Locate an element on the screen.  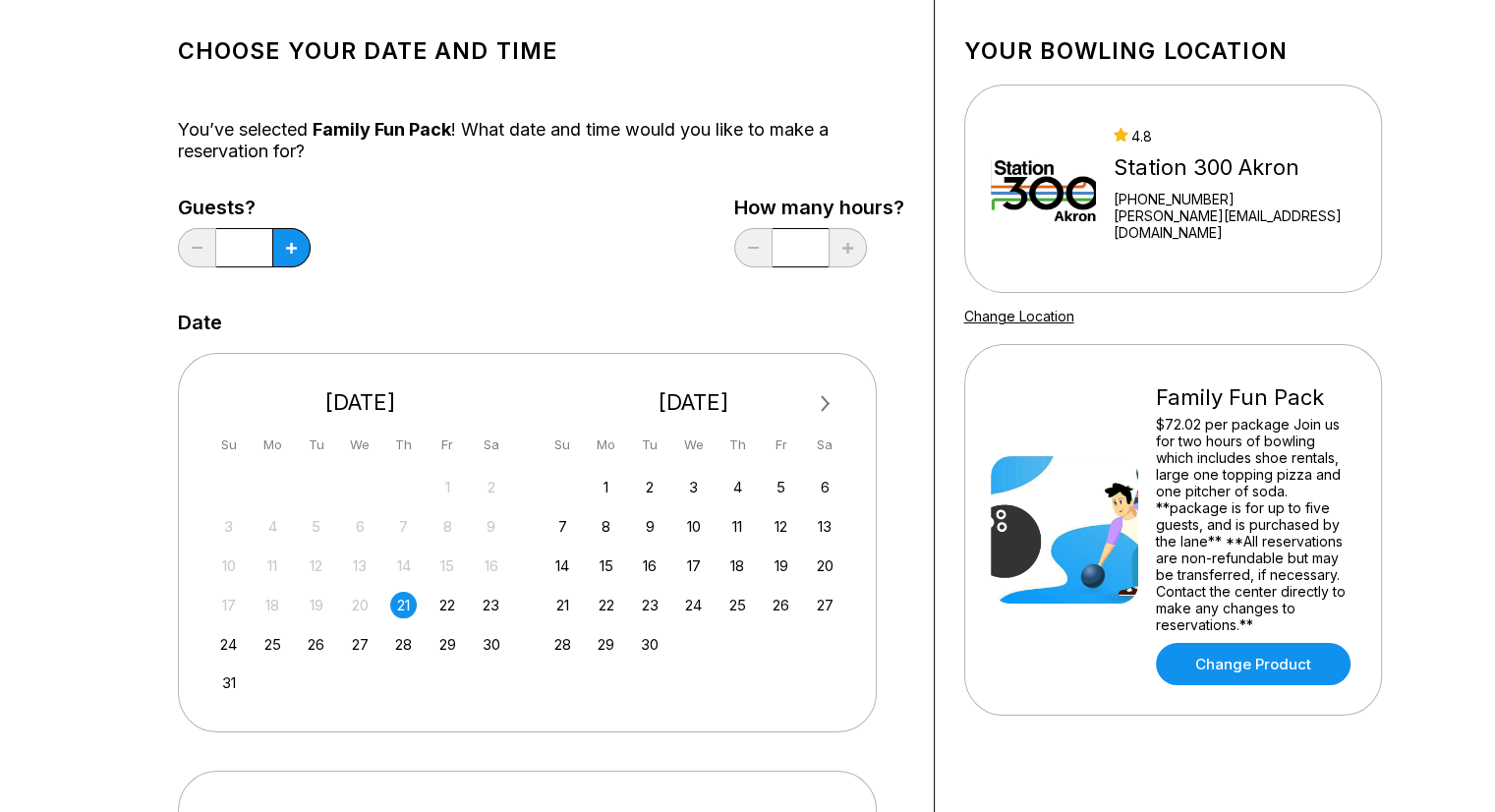
div: Choose Friday, September 19th, 2025 is located at coordinates (781, 565).